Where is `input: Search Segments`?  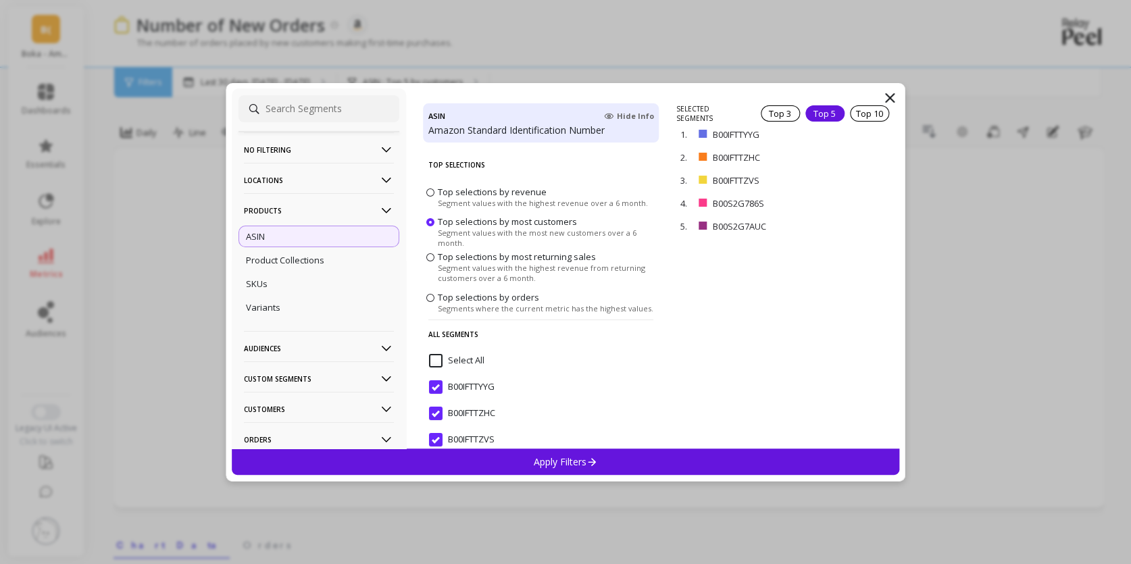 input: Search Segments is located at coordinates (319, 109).